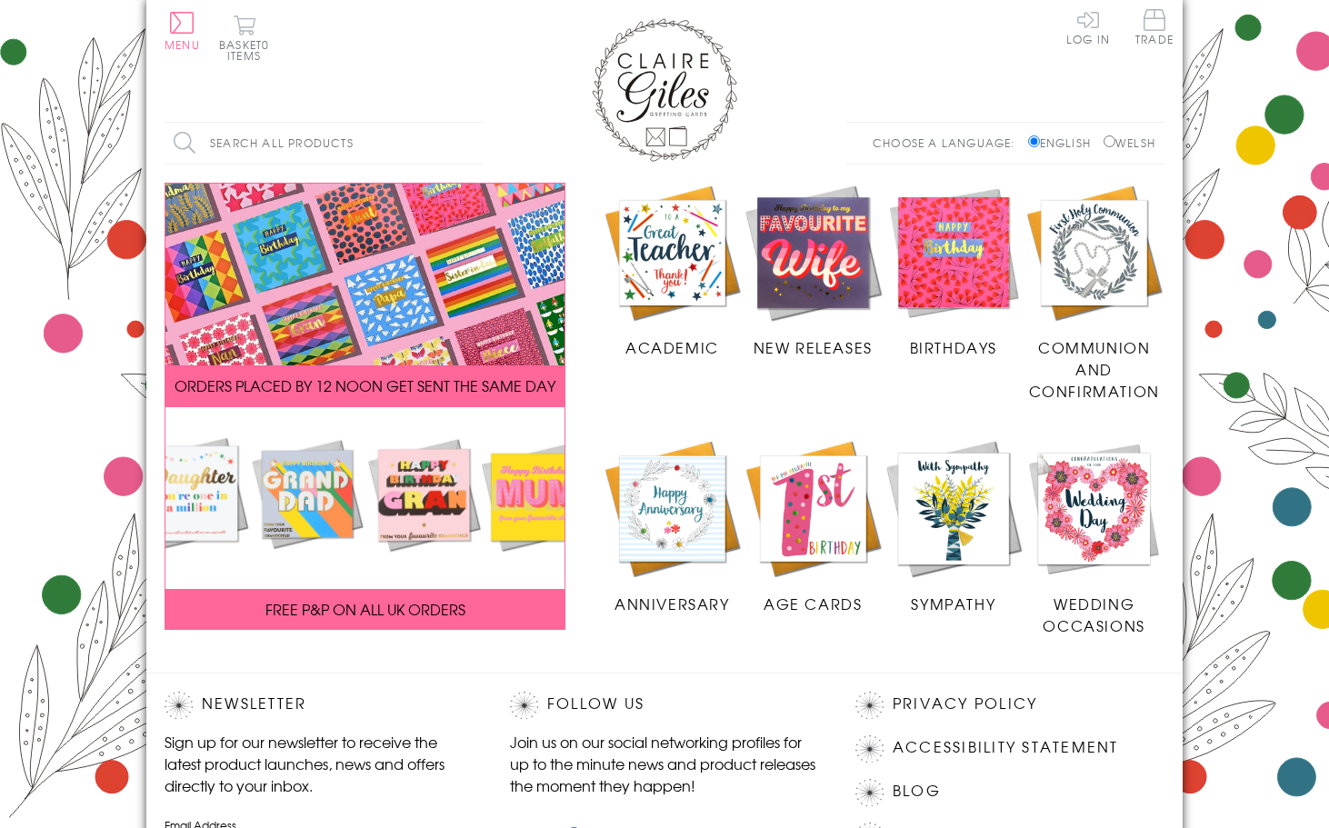  I want to click on span: FREE P&P ON ALL UK ORDERS, so click(366, 609).